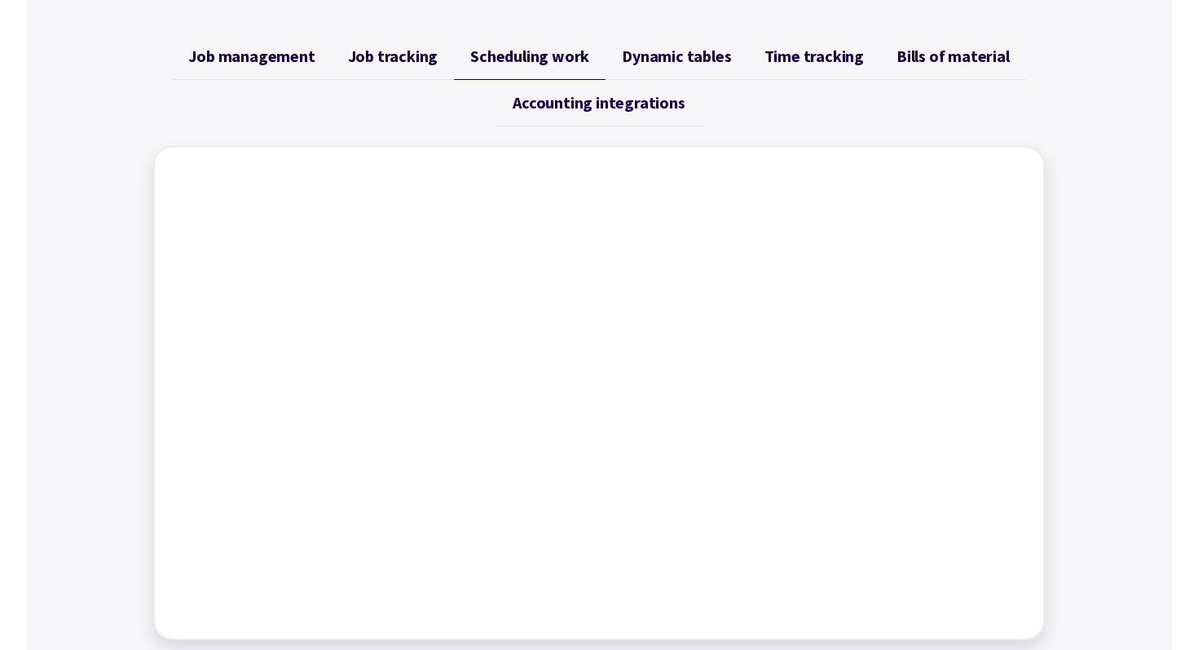  Describe the element at coordinates (1058, 562) in the screenshot. I see `div: Chat Widget` at that location.